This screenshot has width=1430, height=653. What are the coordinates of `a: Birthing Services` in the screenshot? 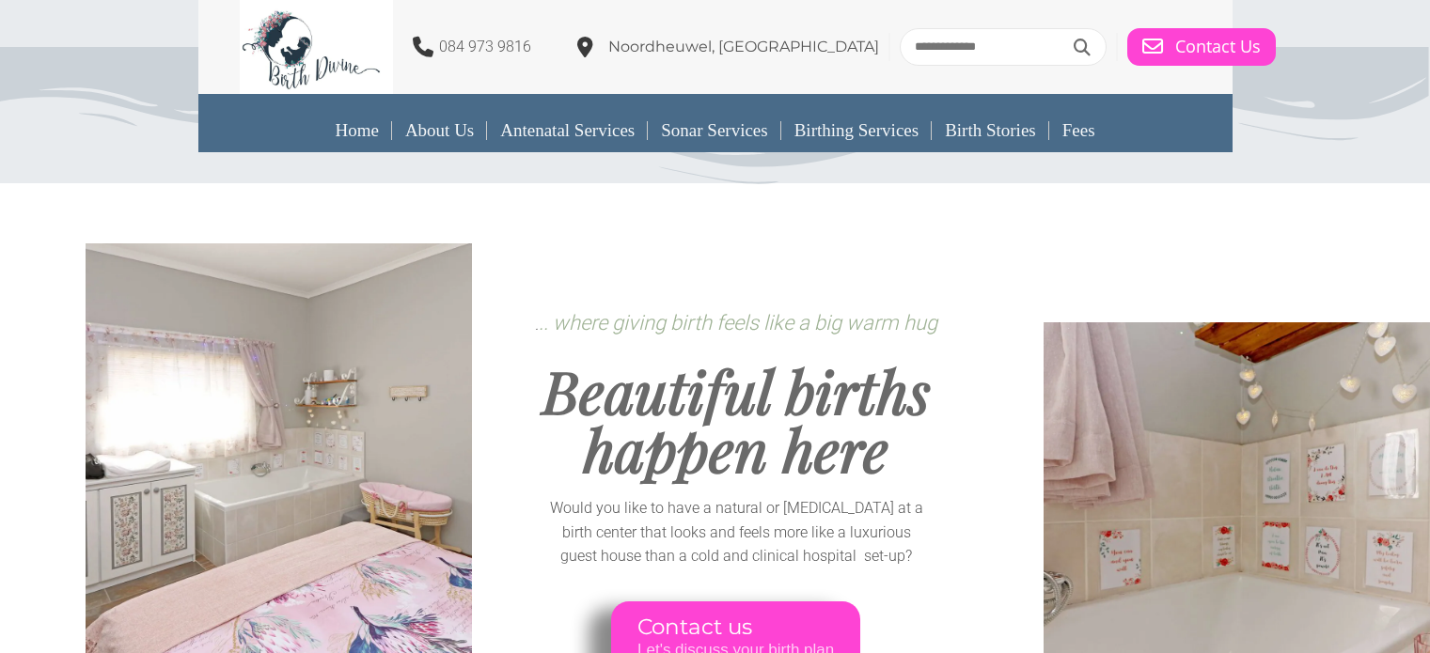 It's located at (856, 131).